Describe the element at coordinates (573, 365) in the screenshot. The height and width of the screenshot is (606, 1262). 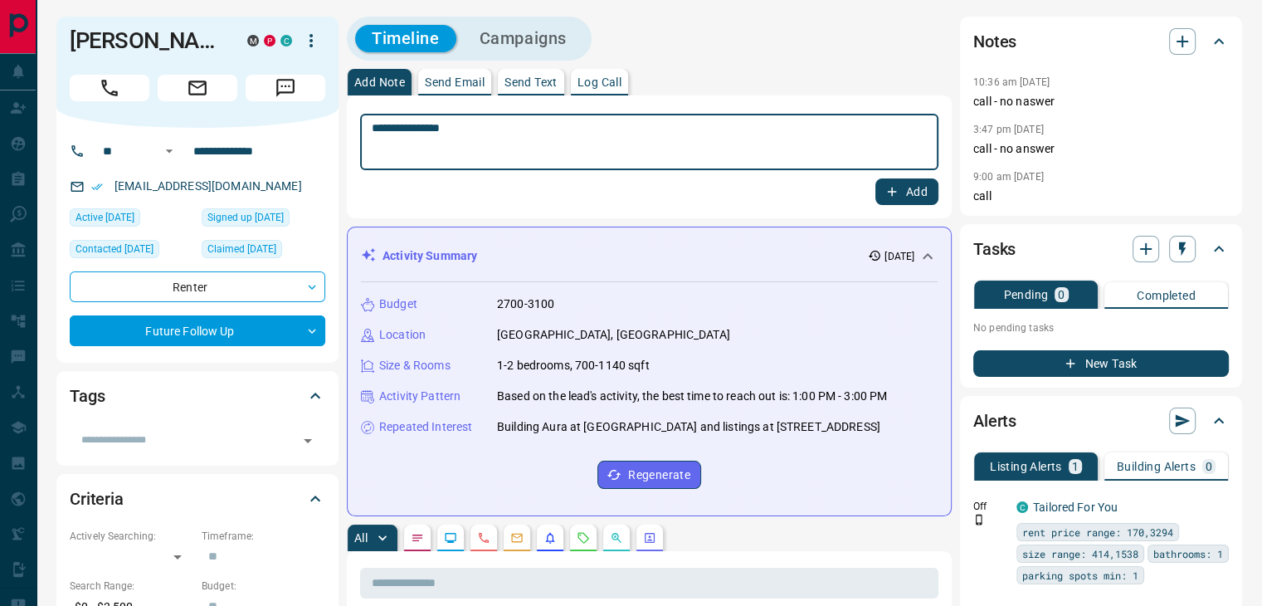
I see `p: 1-2 bedrooms, 700-1140 sqft` at that location.